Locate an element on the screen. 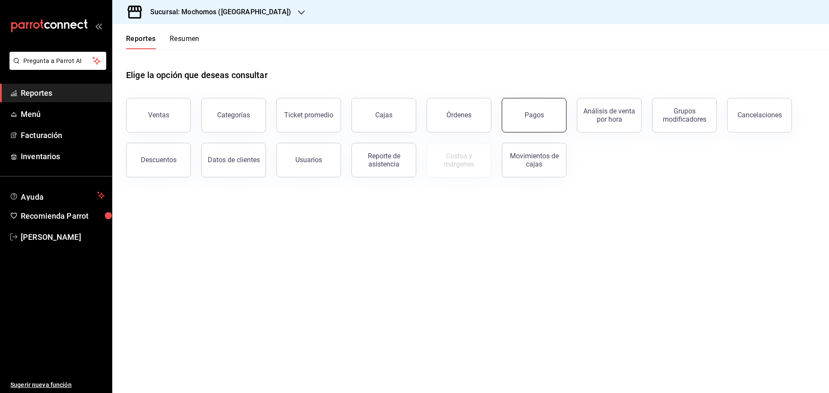 The height and width of the screenshot is (393, 829). div: Datos de clientes is located at coordinates (234, 160).